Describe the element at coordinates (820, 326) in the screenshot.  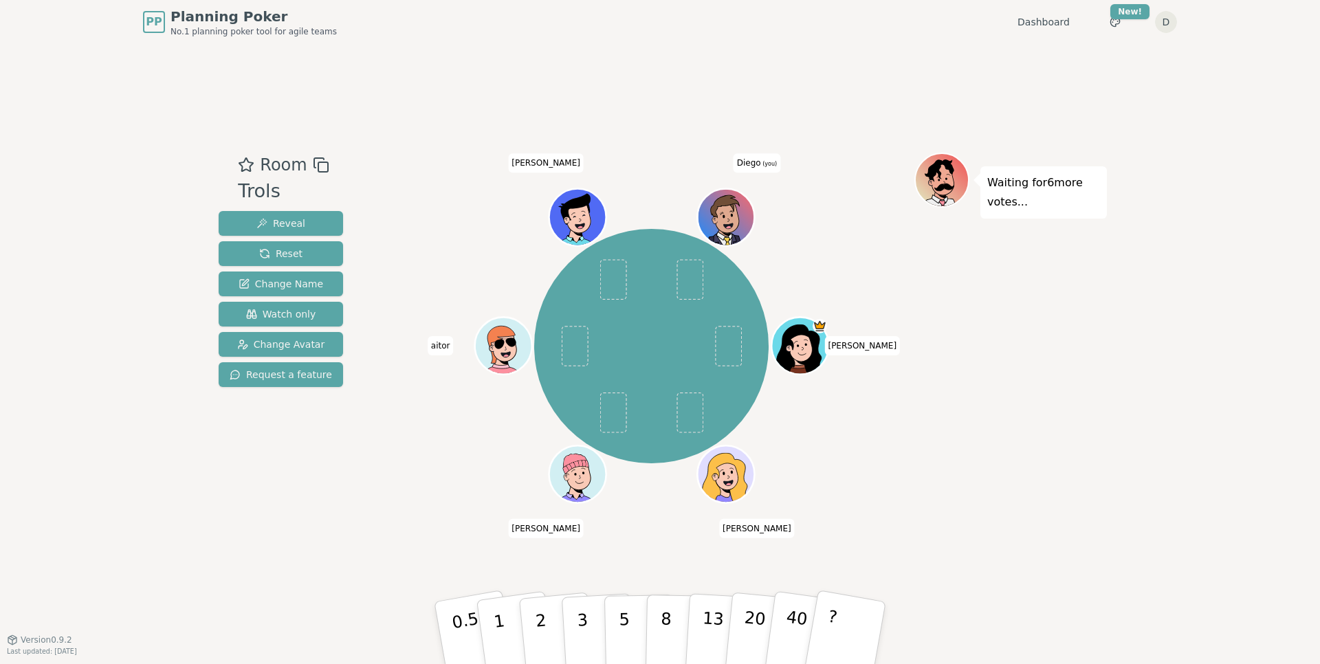
I see `span: Hugo is the host` at that location.